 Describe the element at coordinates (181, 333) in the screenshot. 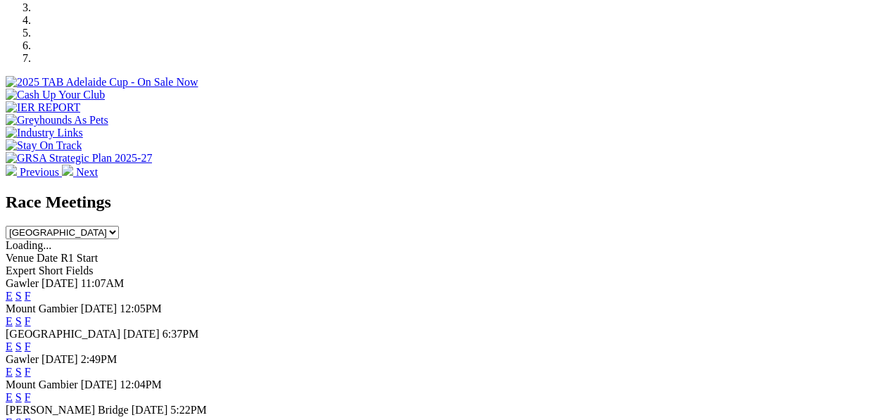

I see `span: 6:37PM` at that location.